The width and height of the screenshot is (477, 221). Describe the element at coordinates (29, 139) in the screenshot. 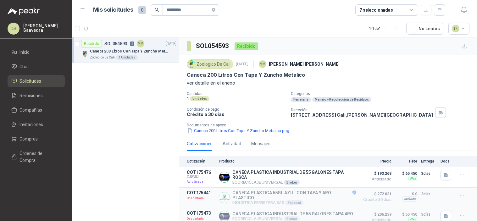

I see `span: Compras` at that location.